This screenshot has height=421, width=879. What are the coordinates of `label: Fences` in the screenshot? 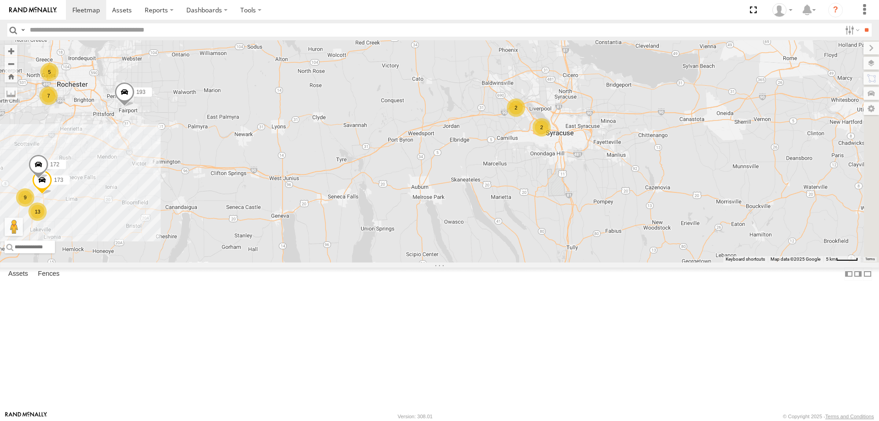 It's located at (49, 274).